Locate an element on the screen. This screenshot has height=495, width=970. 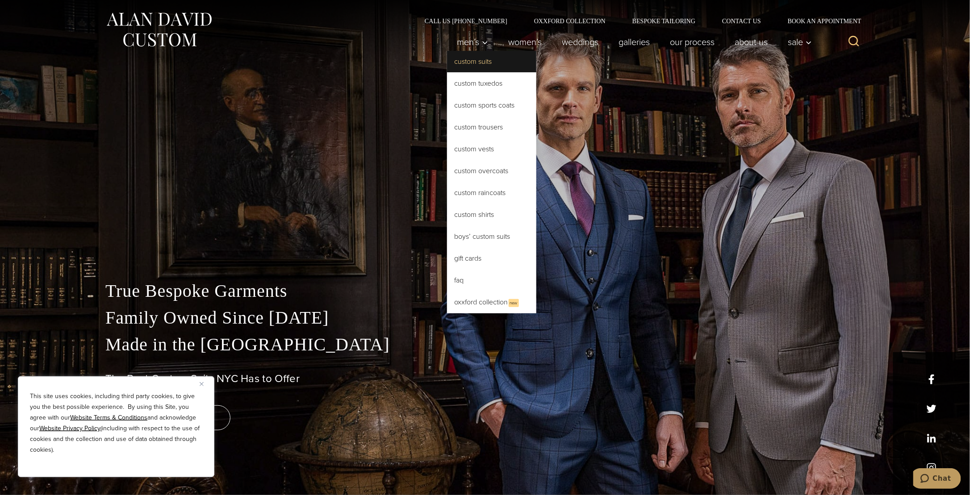
img: Close is located at coordinates (201, 384).